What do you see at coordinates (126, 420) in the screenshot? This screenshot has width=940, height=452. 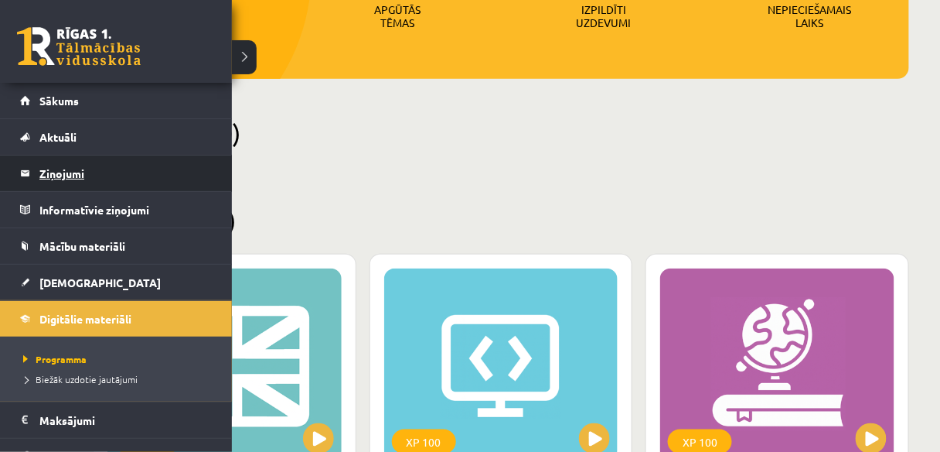 I see `legend: Maksājumi` at bounding box center [126, 420].